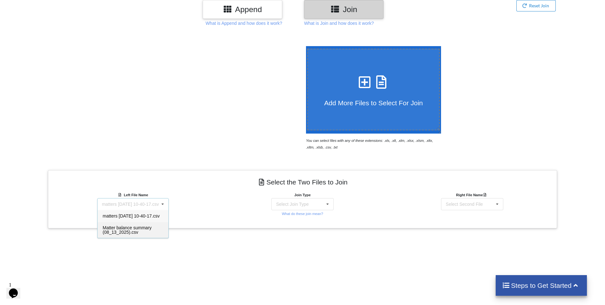  I want to click on h4: Steps to Get Started, so click(541, 285).